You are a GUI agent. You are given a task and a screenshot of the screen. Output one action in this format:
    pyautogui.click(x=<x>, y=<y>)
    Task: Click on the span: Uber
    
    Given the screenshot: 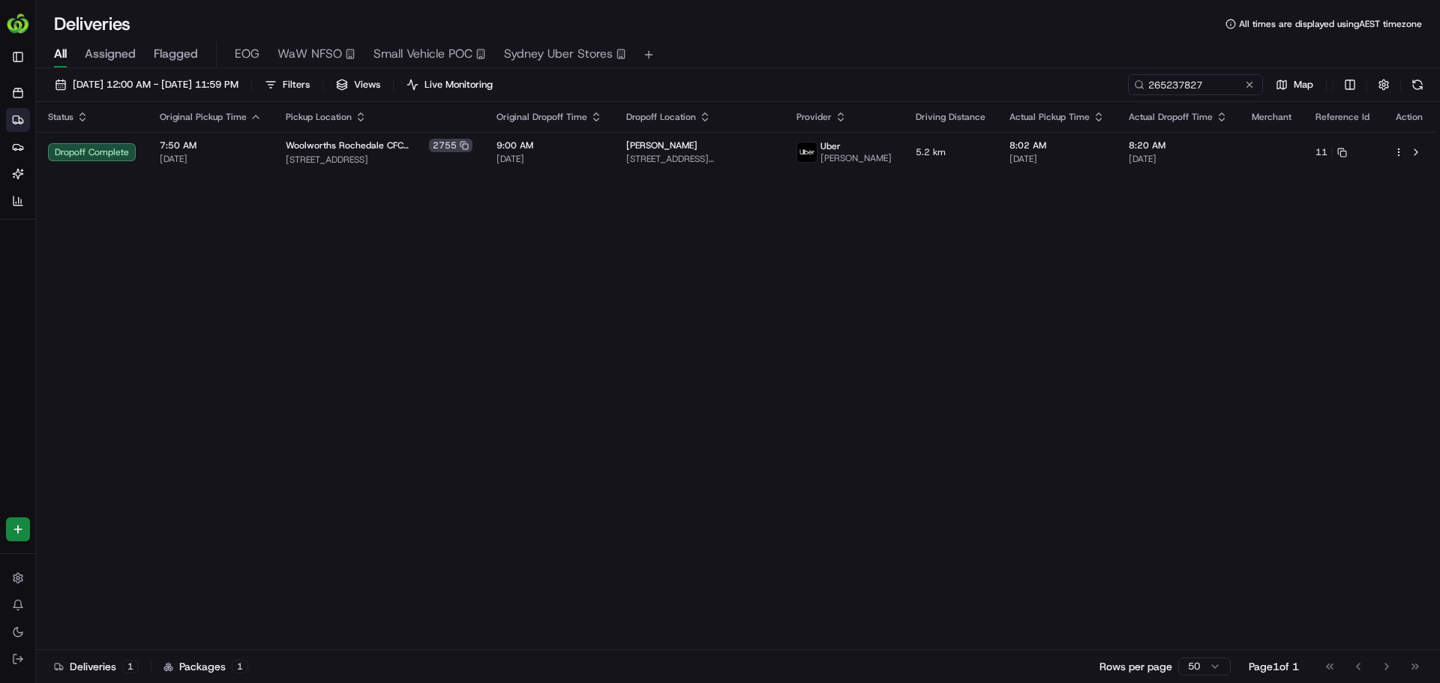 What is the action you would take?
    pyautogui.click(x=830, y=146)
    